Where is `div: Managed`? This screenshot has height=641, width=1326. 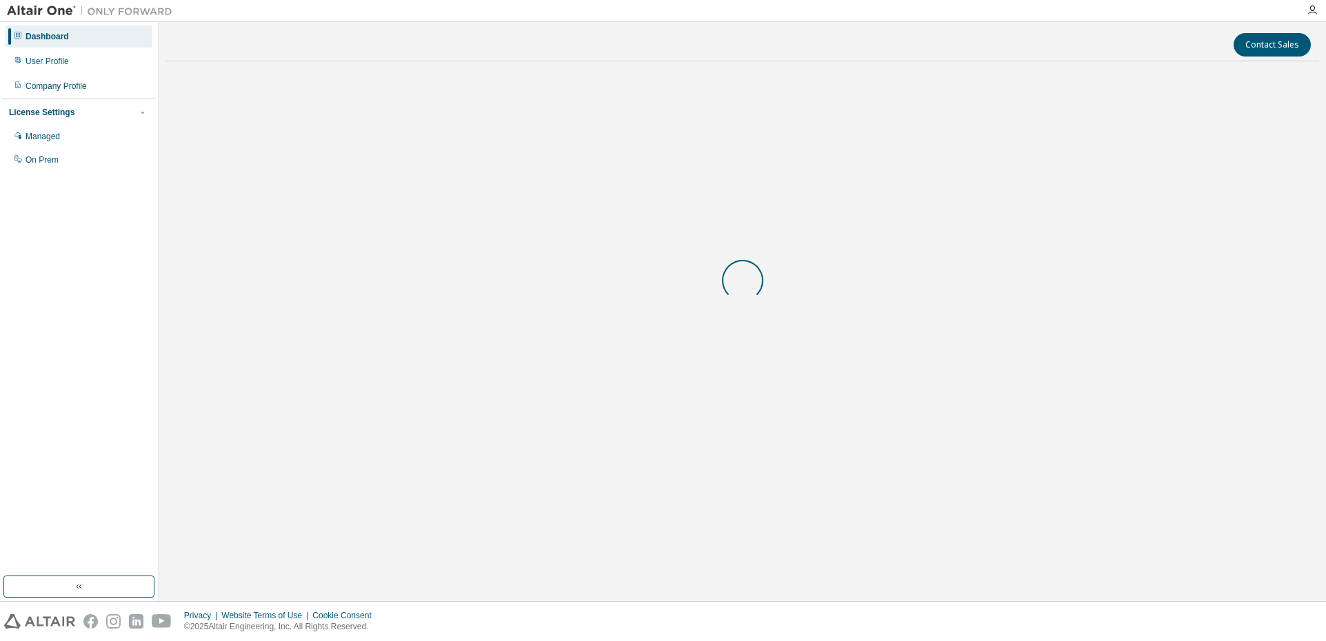 div: Managed is located at coordinates (43, 137).